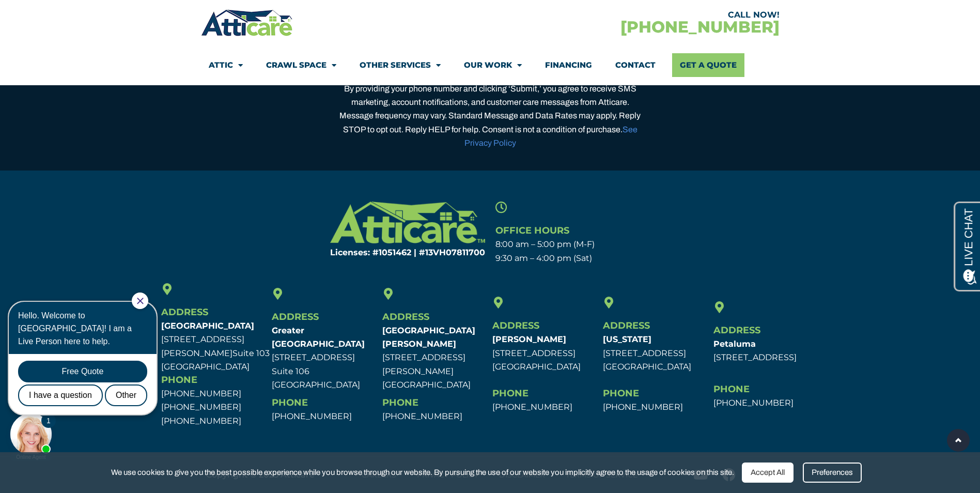 The image size is (980, 493). Describe the element at coordinates (54, 14) in the screenshot. I see `span: Opens a chat window` at that location.